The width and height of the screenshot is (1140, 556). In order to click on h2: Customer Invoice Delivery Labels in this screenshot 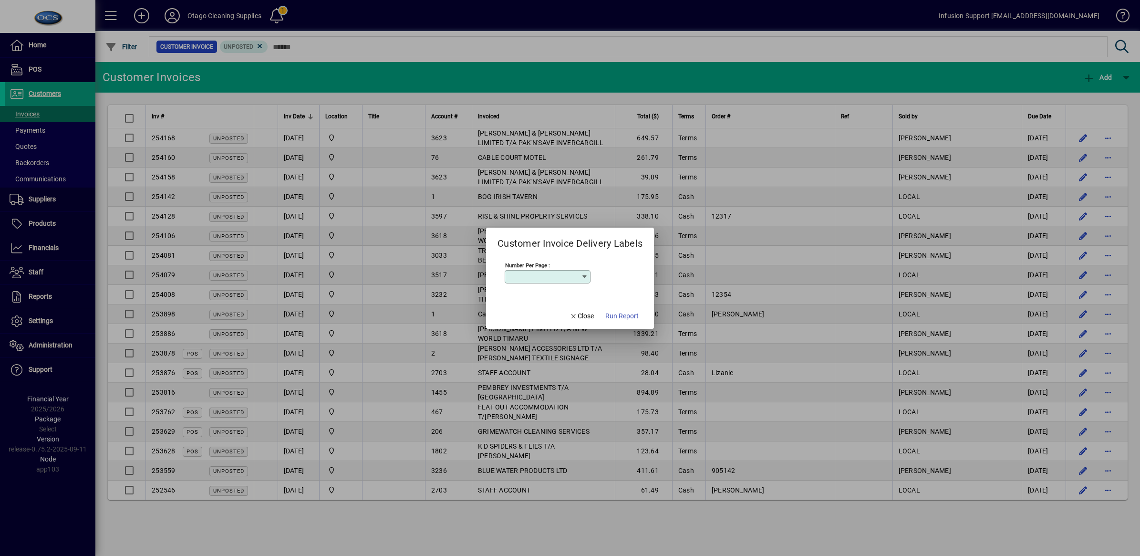, I will do `click(570, 239)`.